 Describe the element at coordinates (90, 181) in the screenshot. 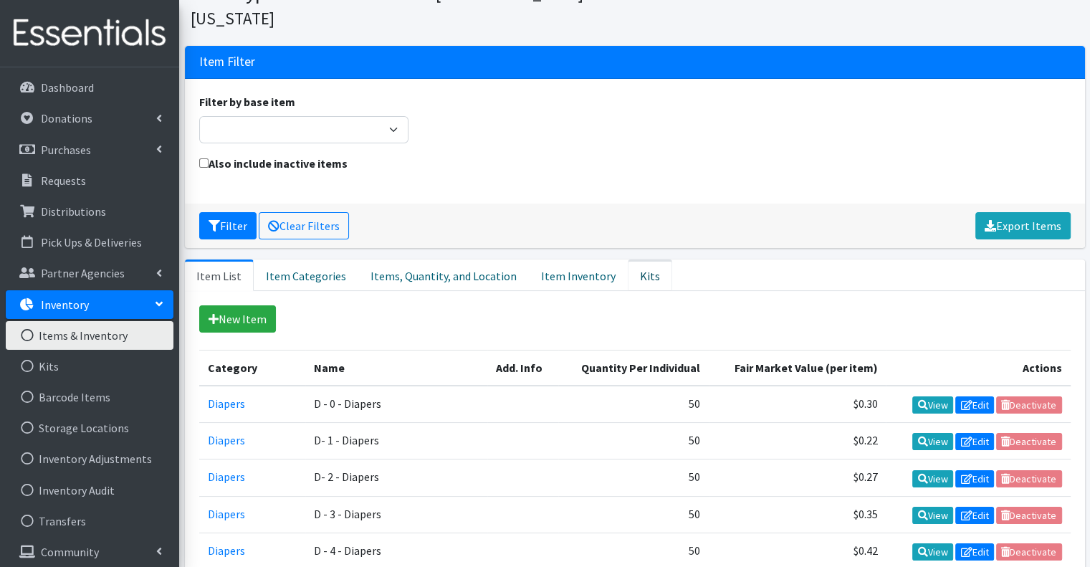

I see `a: Requests` at that location.